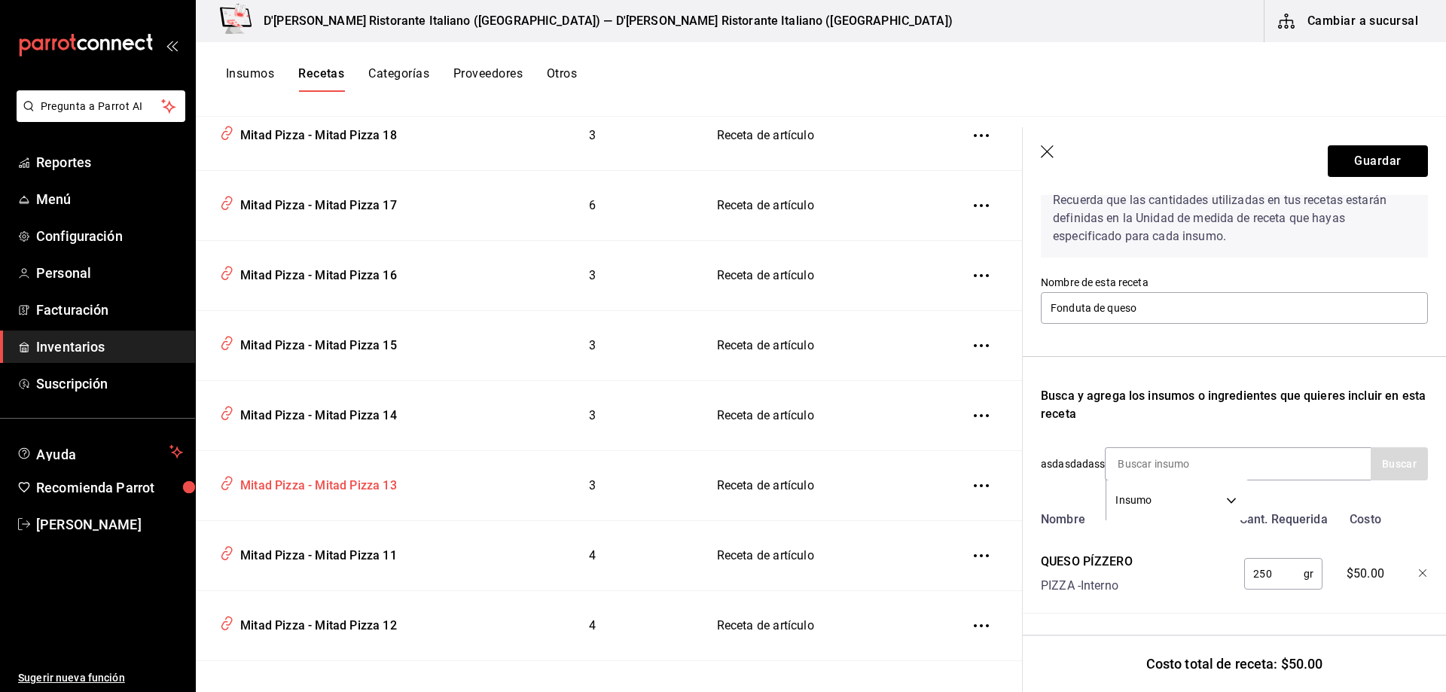 The width and height of the screenshot is (1446, 692). I want to click on button: Guardar, so click(1378, 161).